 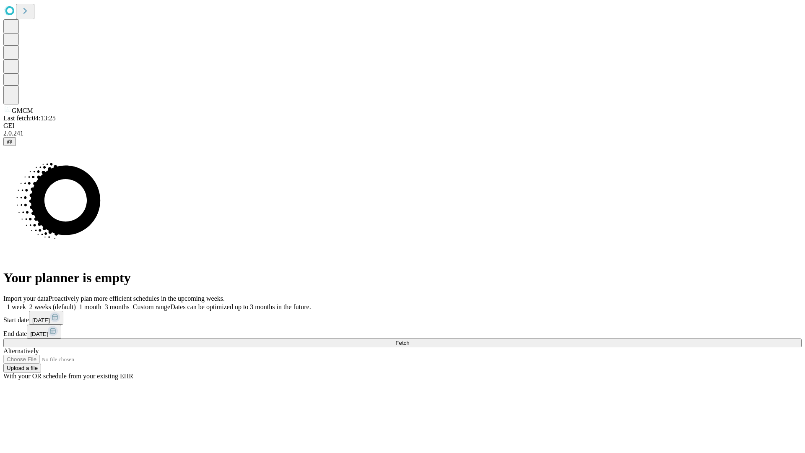 What do you see at coordinates (21, 350) in the screenshot?
I see `span: Alternatively` at bounding box center [21, 350].